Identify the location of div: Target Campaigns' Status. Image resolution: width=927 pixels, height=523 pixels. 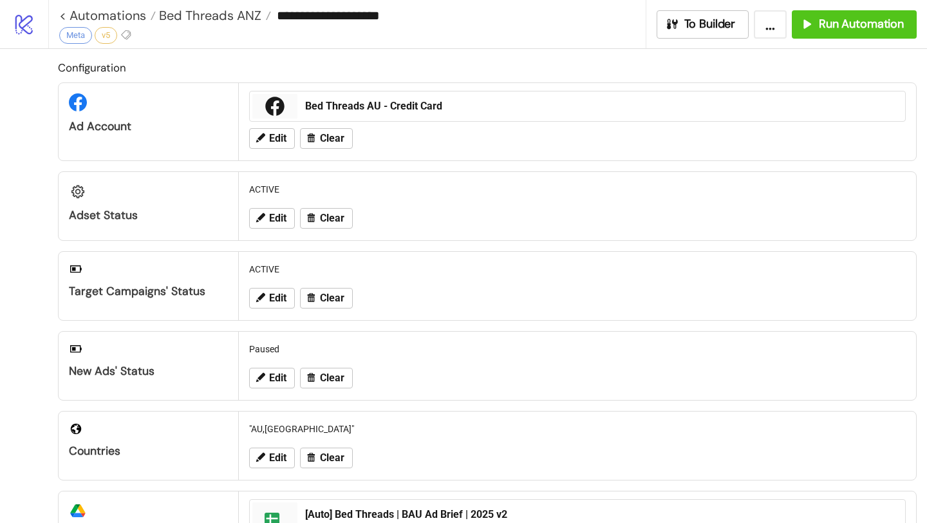
(148, 291).